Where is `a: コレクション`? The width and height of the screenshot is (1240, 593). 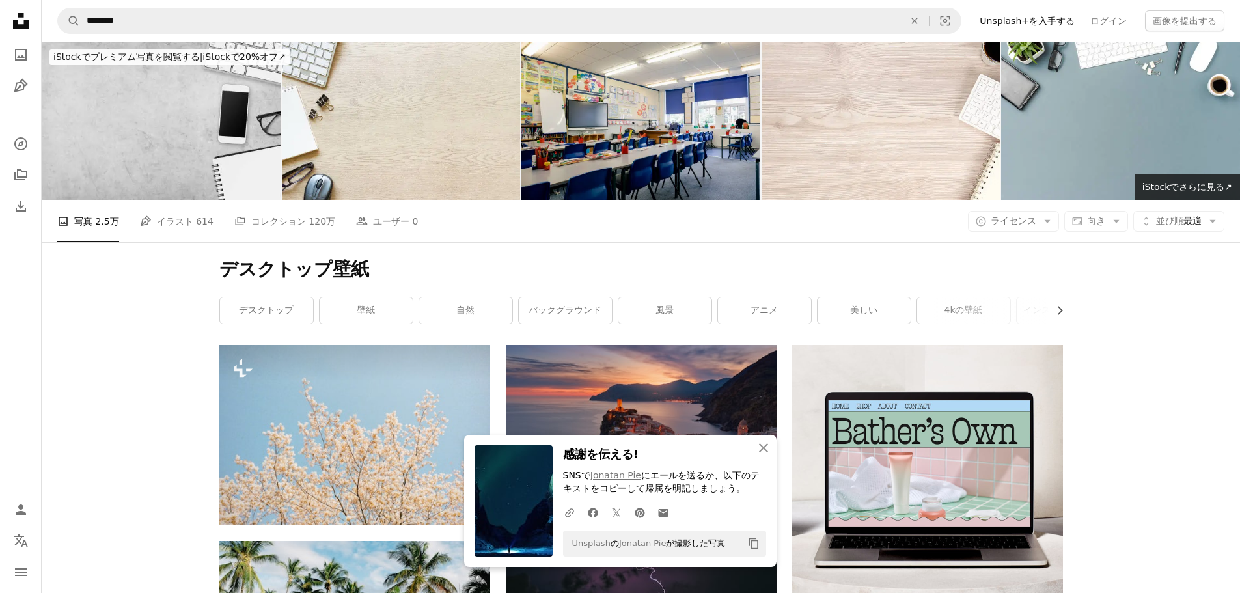
a: コレクション is located at coordinates (21, 175).